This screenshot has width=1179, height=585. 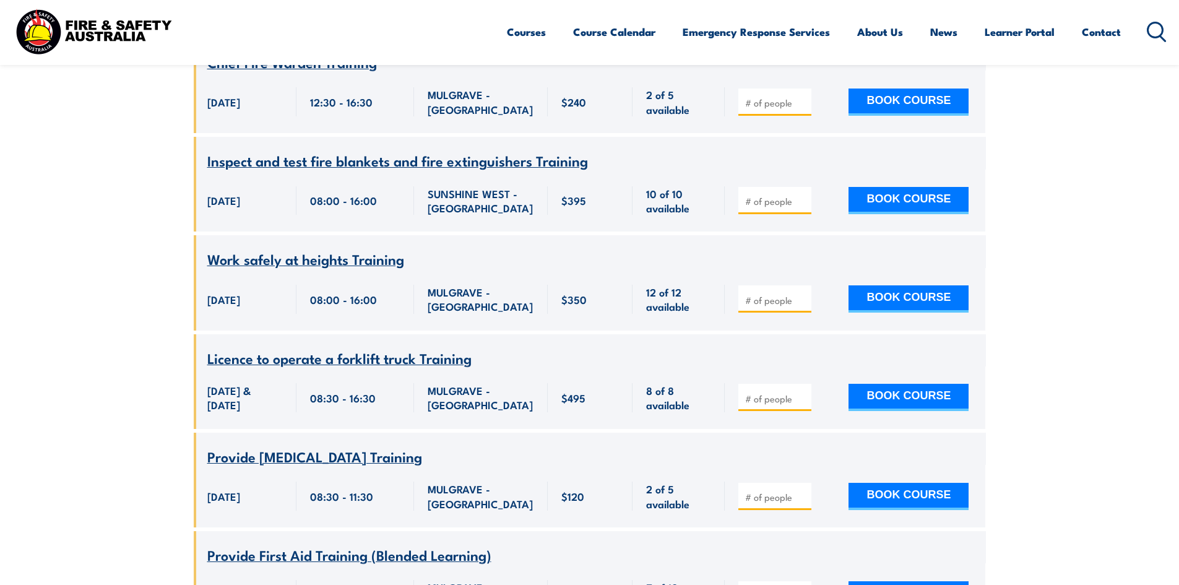 What do you see at coordinates (678, 200) in the screenshot?
I see `span: 10 of 10 available` at bounding box center [678, 200].